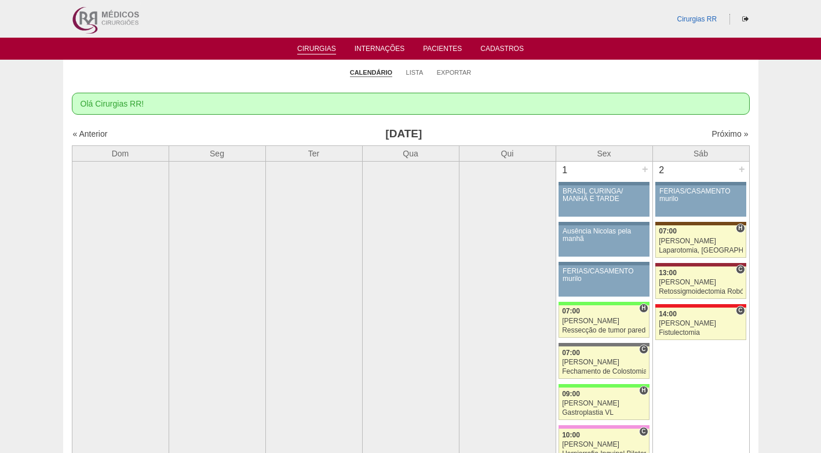 This screenshot has width=821, height=453. Describe the element at coordinates (701, 224) in the screenshot. I see `div: Key: Santa Joana` at that location.